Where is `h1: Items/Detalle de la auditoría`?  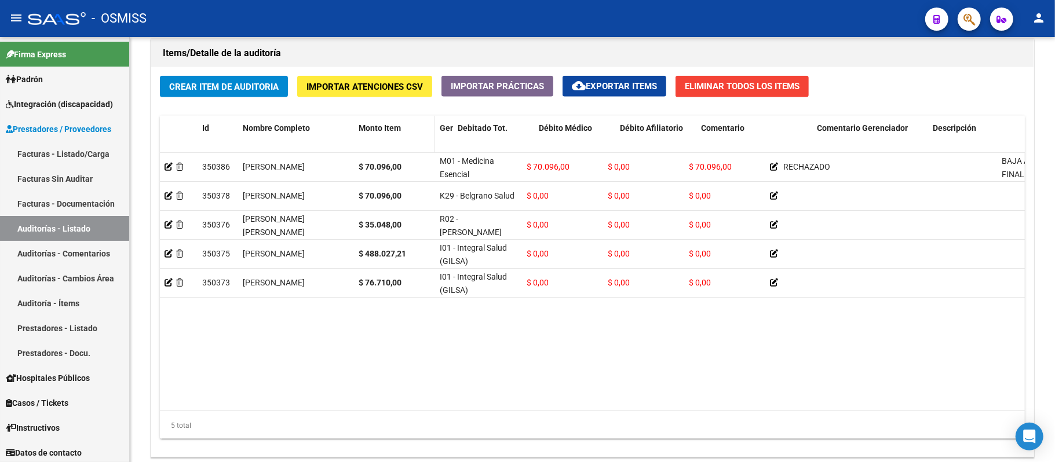 h1: Items/Detalle de la auditoría is located at coordinates (592, 53).